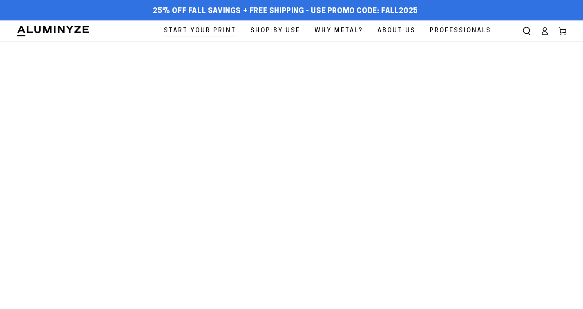  What do you see at coordinates (53, 31) in the screenshot?
I see `img: Aluminyze` at bounding box center [53, 31].